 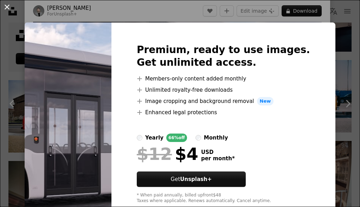 What do you see at coordinates (167, 154) in the screenshot?
I see `div: $4` at bounding box center [167, 154].